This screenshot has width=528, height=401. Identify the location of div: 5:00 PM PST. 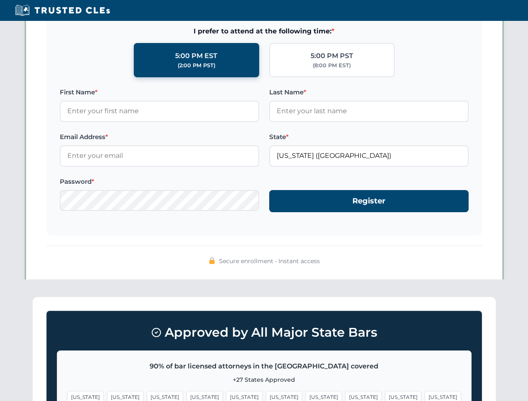
(332, 56).